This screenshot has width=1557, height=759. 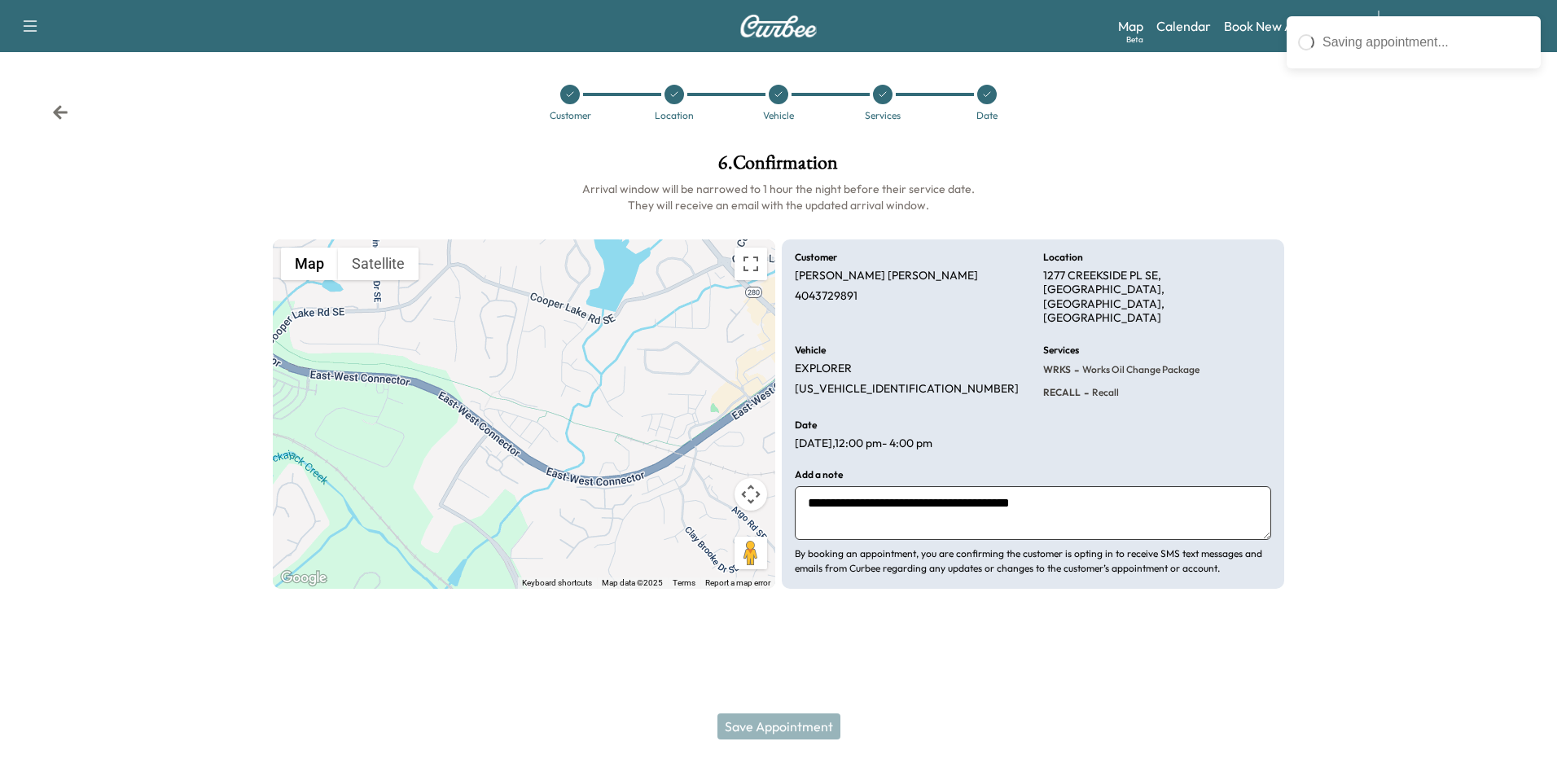 I want to click on h6: Customer, so click(x=816, y=257).